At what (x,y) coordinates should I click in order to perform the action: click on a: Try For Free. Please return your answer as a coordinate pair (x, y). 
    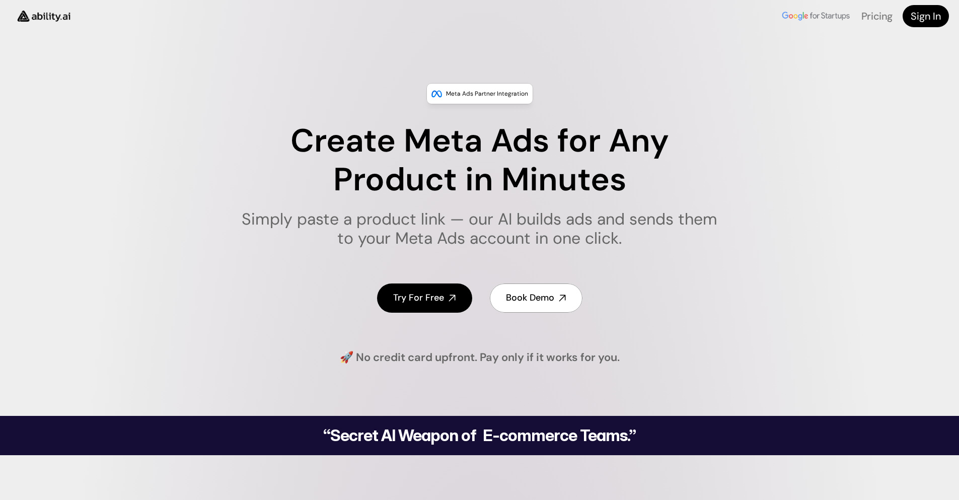
    Looking at the image, I should click on (424, 298).